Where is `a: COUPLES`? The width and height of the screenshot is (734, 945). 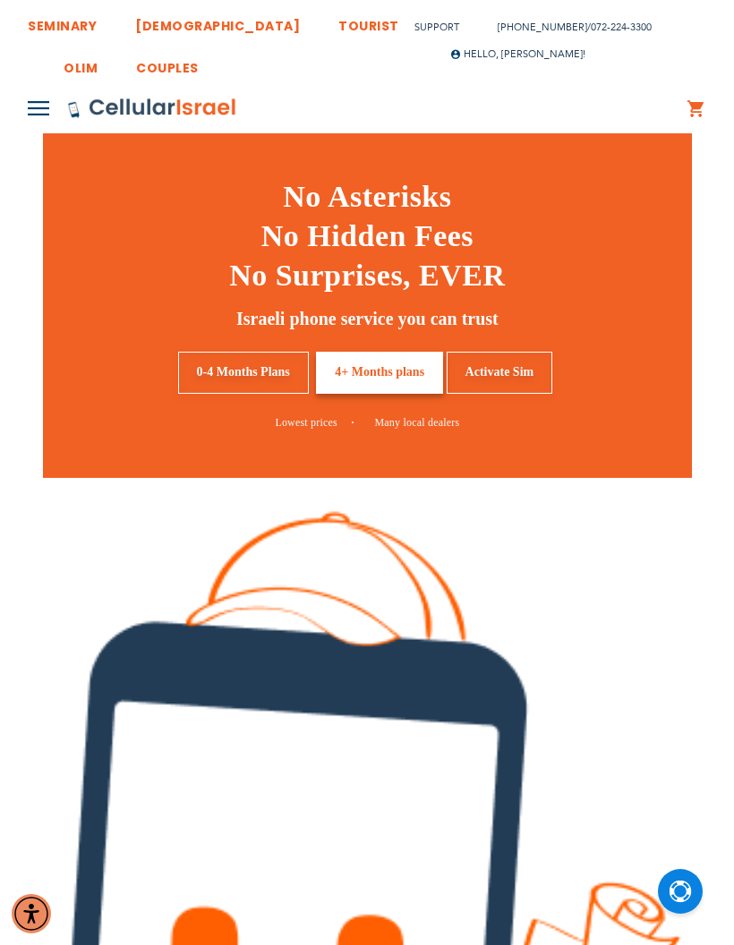 a: COUPLES is located at coordinates (167, 63).